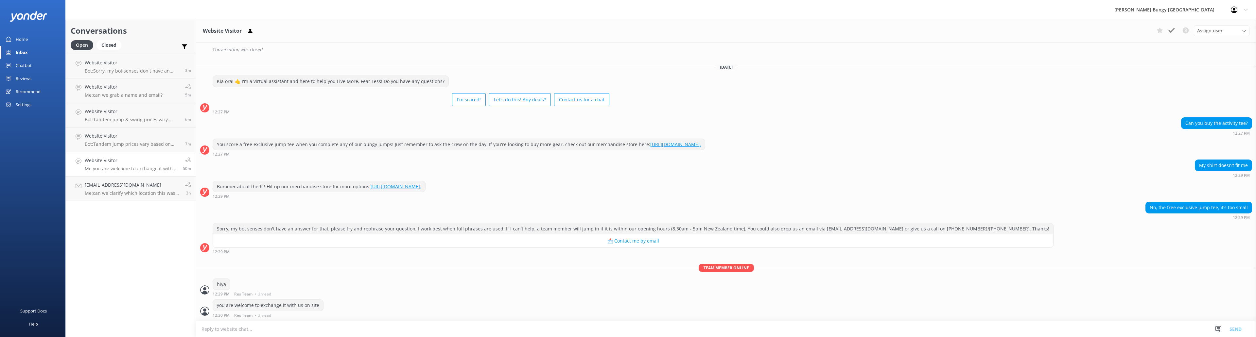 Image resolution: width=1256 pixels, height=337 pixels. Describe the element at coordinates (188, 95) in the screenshot. I see `span: Sep 20 2025 01:15pm (UTC +12:00) Pacific/Auckland` at that location.